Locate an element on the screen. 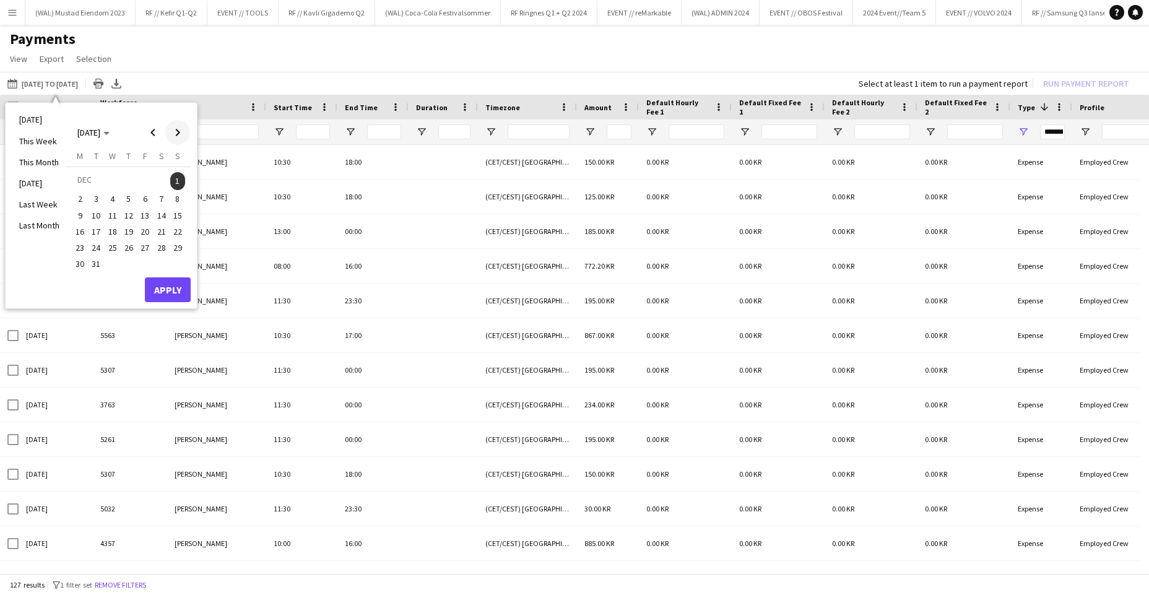 The height and width of the screenshot is (595, 1149). div: 10:00 is located at coordinates (301, 578).